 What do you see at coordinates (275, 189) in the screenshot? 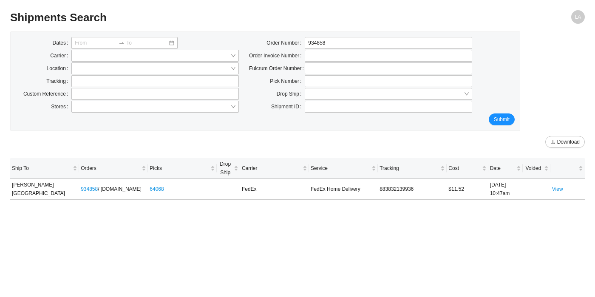
I see `td: FedEx` at bounding box center [275, 189].